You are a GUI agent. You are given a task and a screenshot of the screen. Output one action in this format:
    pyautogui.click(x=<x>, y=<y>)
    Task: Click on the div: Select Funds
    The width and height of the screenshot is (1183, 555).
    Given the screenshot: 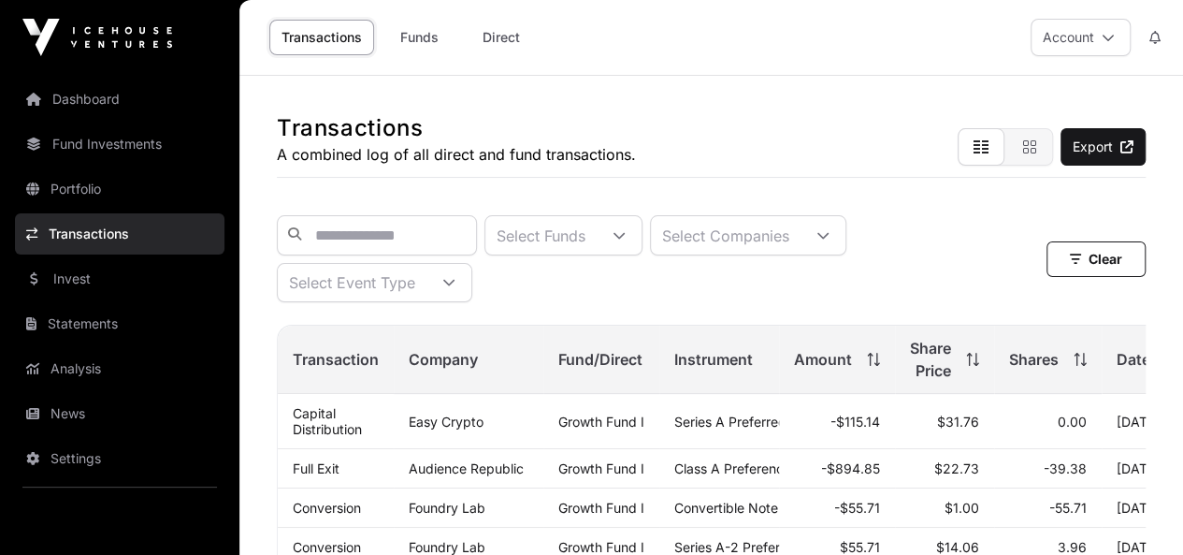 What is the action you would take?
    pyautogui.click(x=541, y=235)
    